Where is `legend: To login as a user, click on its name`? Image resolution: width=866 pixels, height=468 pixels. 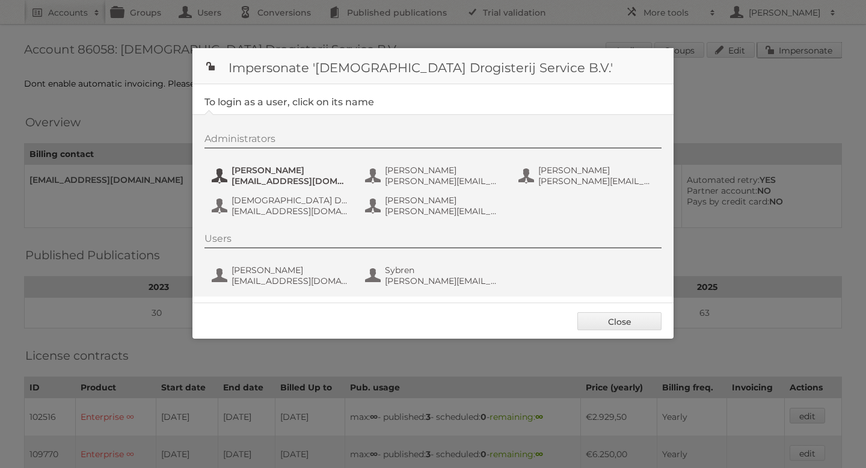
legend: To login as a user, click on its name is located at coordinates (289, 102).